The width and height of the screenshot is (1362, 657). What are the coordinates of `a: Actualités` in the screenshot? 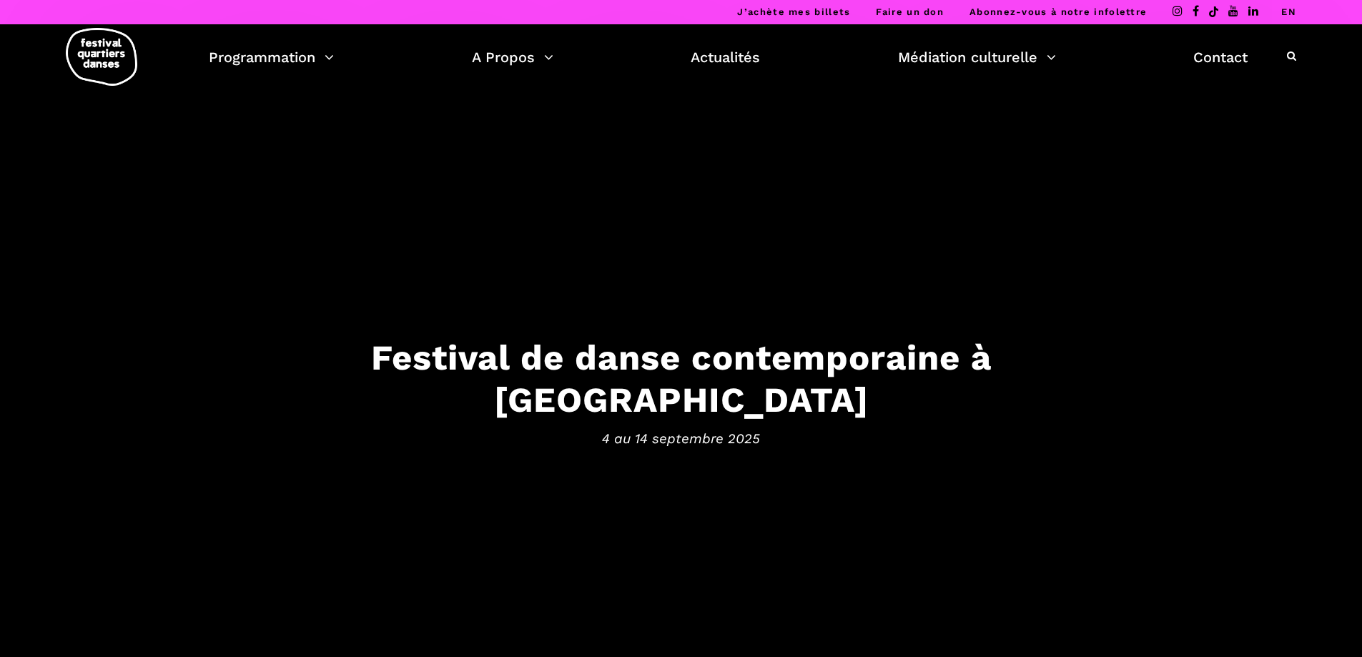 It's located at (725, 57).